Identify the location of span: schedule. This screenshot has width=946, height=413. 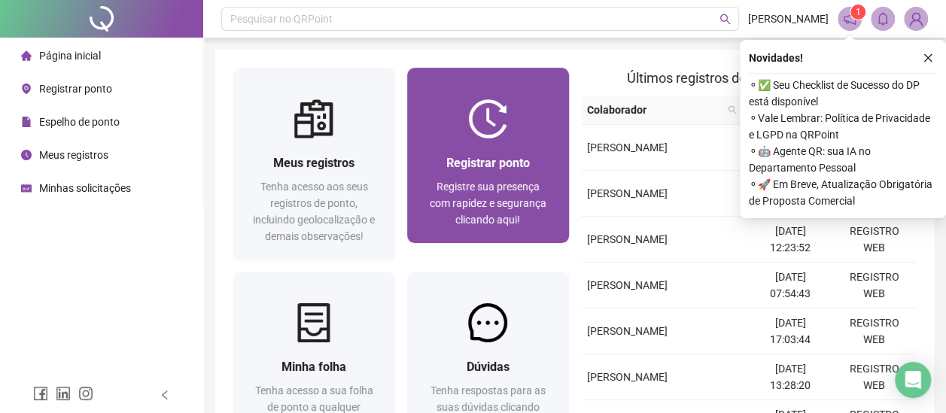
(26, 188).